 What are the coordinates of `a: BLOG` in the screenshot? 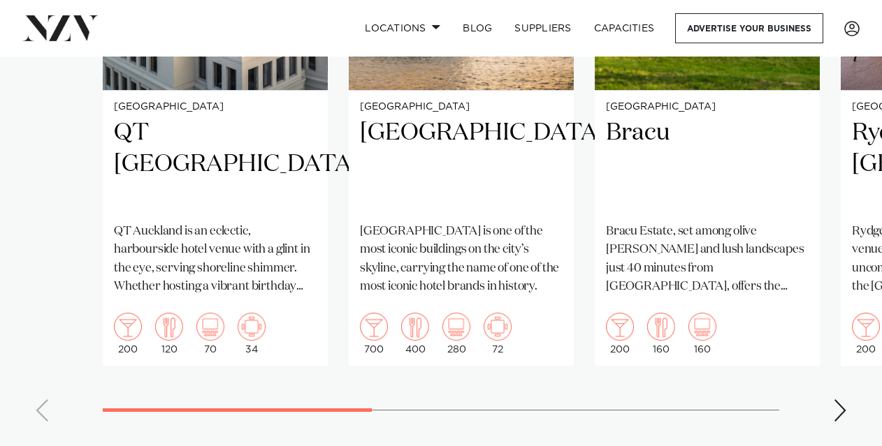 It's located at (477, 28).